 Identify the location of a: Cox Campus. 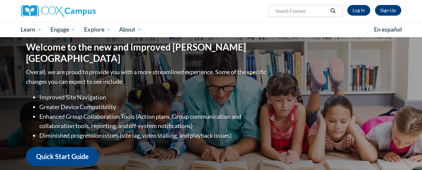
(81, 11).